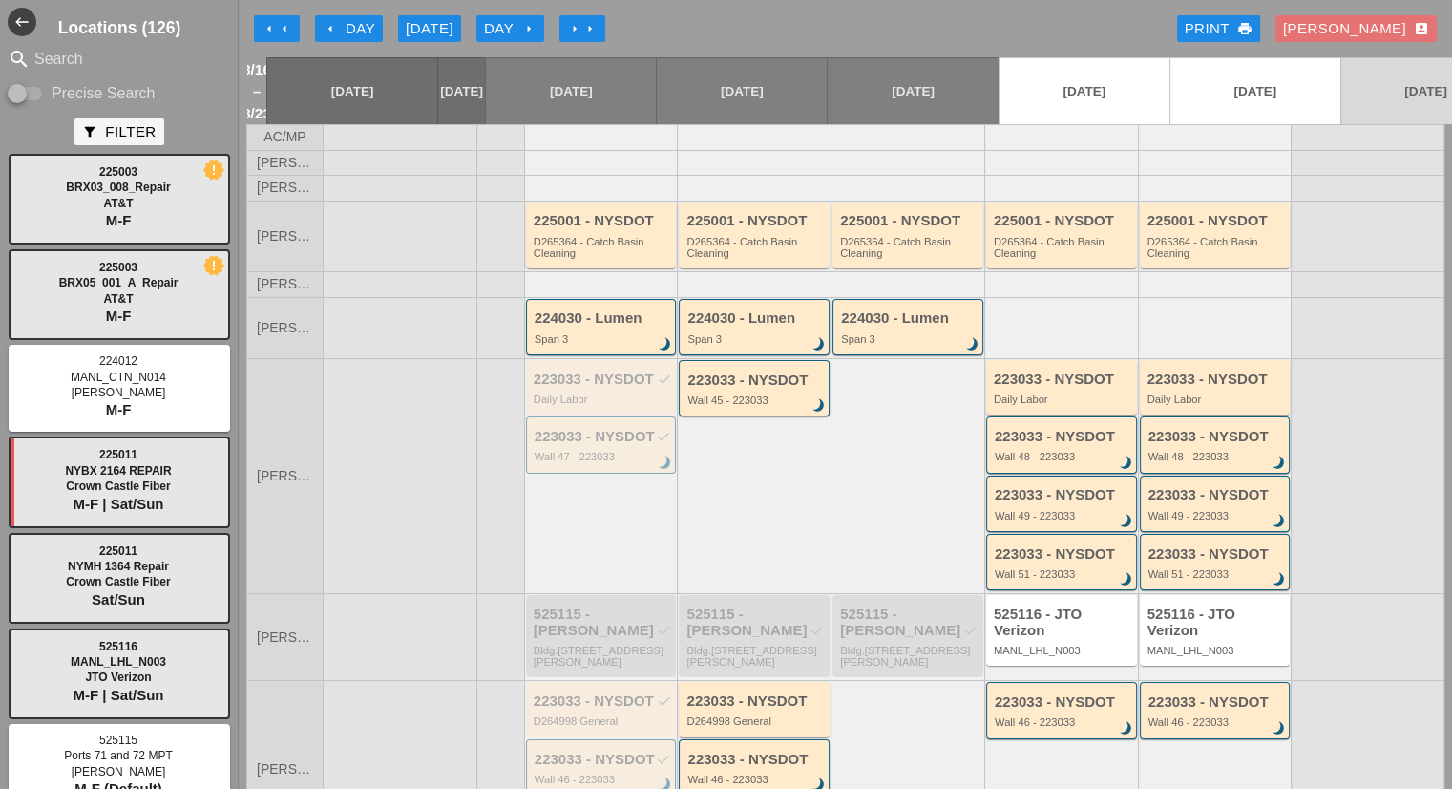 Image resolution: width=1452 pixels, height=789 pixels. Describe the element at coordinates (1216, 574) in the screenshot. I see `div: Wall 51 - 223033` at that location.